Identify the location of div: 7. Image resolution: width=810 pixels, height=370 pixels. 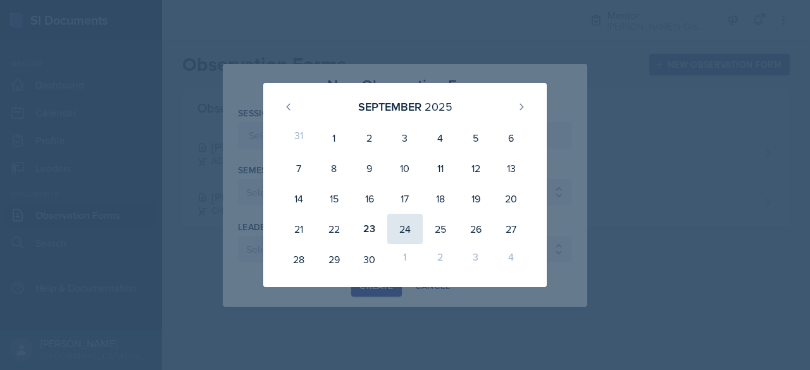
(299, 168).